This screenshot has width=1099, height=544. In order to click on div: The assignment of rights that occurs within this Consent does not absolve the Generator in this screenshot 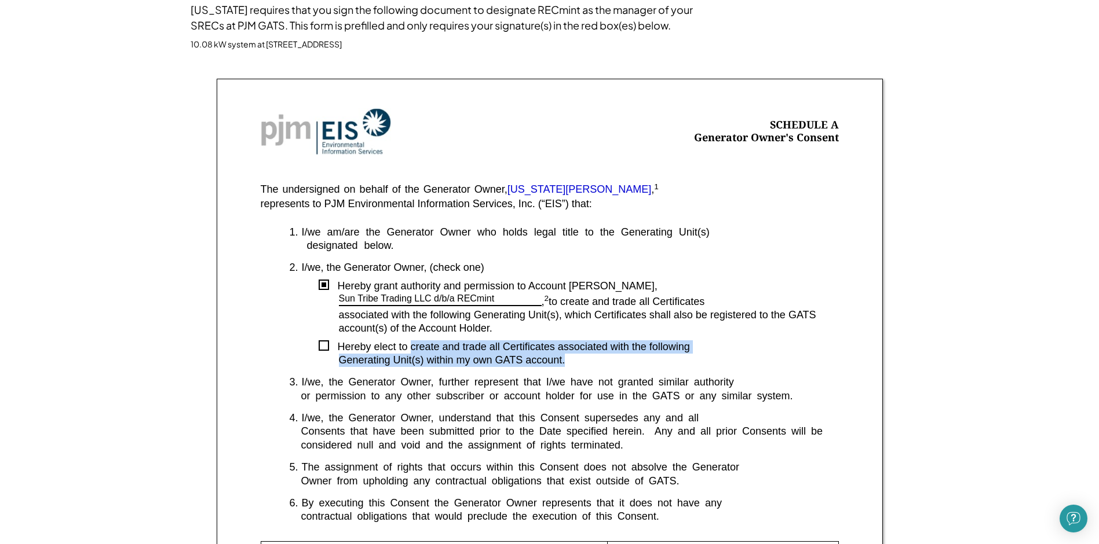, I will do `click(570, 467)`.